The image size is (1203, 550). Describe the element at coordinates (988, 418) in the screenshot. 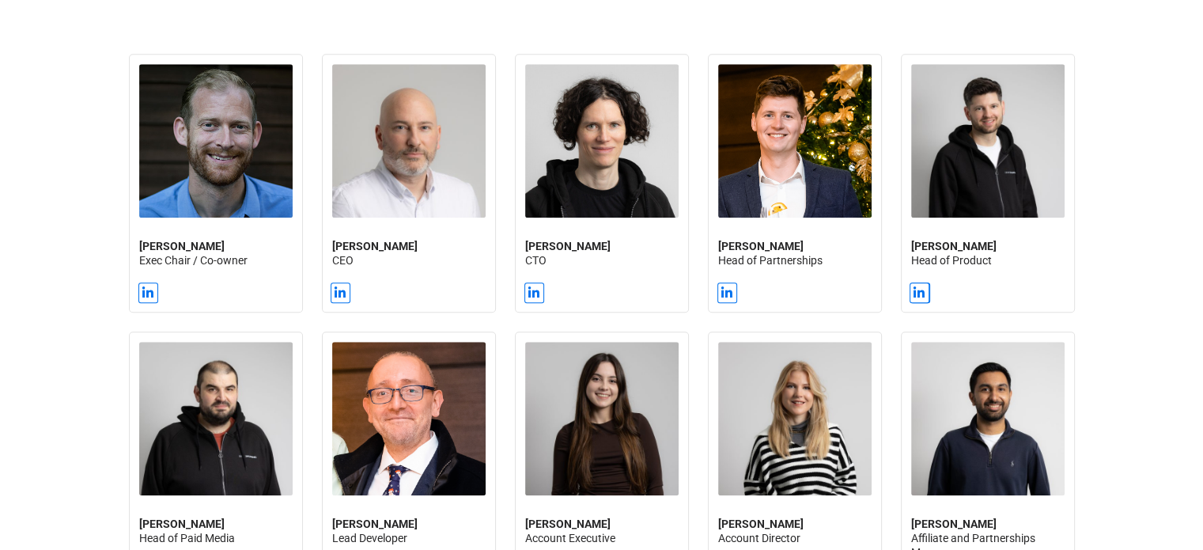

I see `img: 2183-genie-2024-320` at that location.